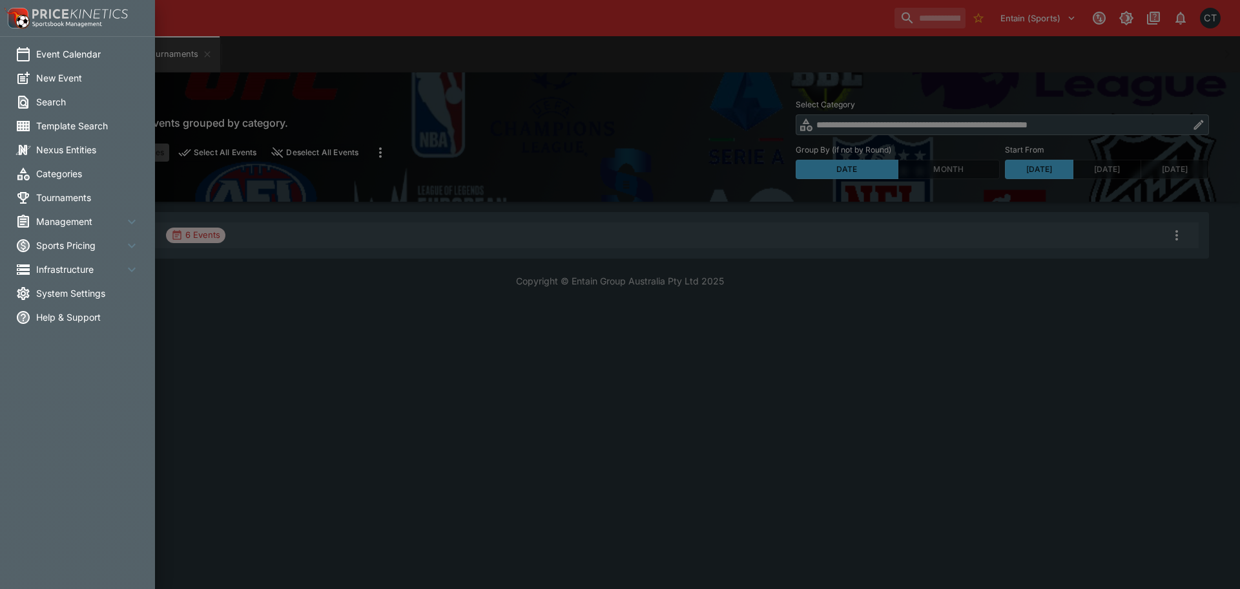 This screenshot has height=589, width=1240. What do you see at coordinates (88, 293) in the screenshot?
I see `span: System Settings` at bounding box center [88, 293].